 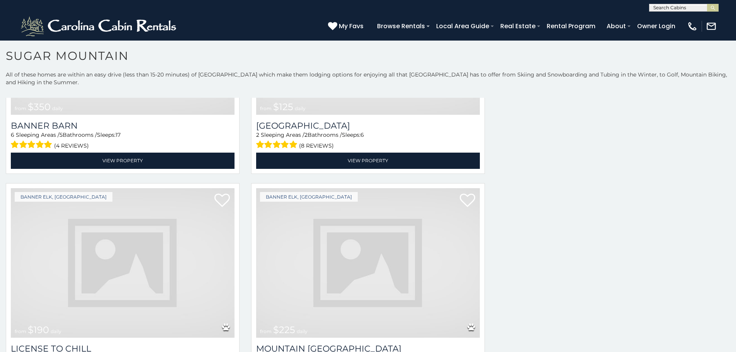 I want to click on span: (4 reviews), so click(x=71, y=146).